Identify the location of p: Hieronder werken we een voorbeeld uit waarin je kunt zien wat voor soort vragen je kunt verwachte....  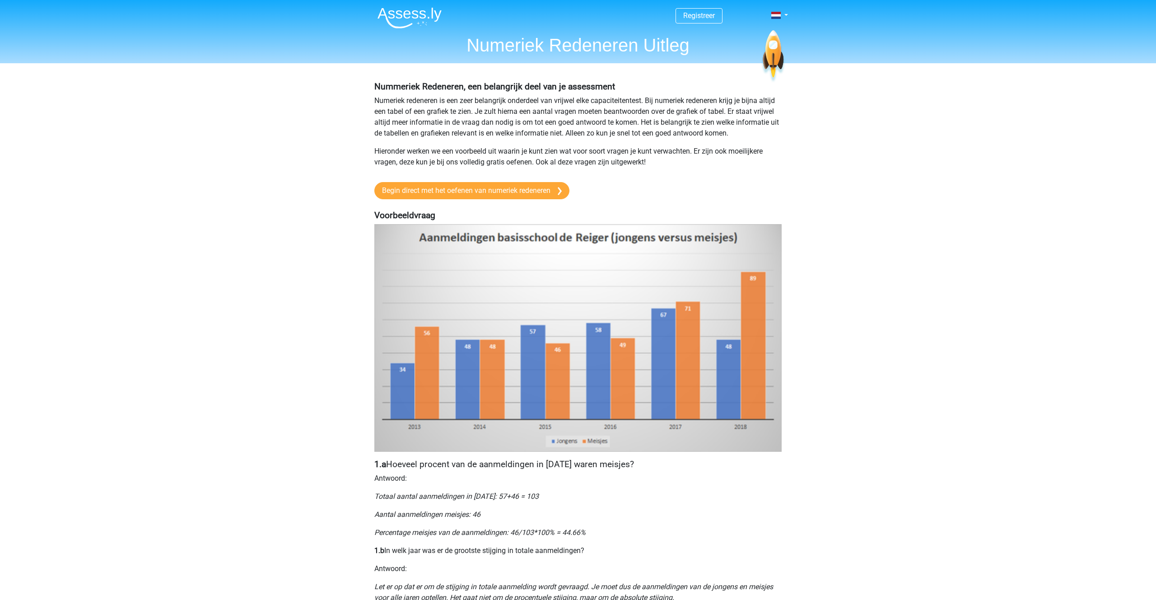
(578, 157).